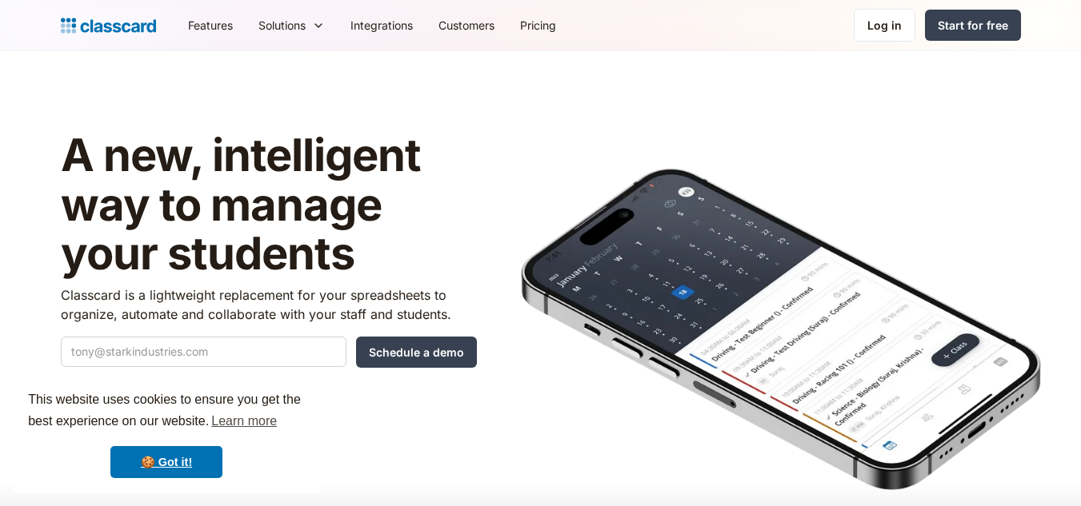  I want to click on a: Logo, so click(108, 26).